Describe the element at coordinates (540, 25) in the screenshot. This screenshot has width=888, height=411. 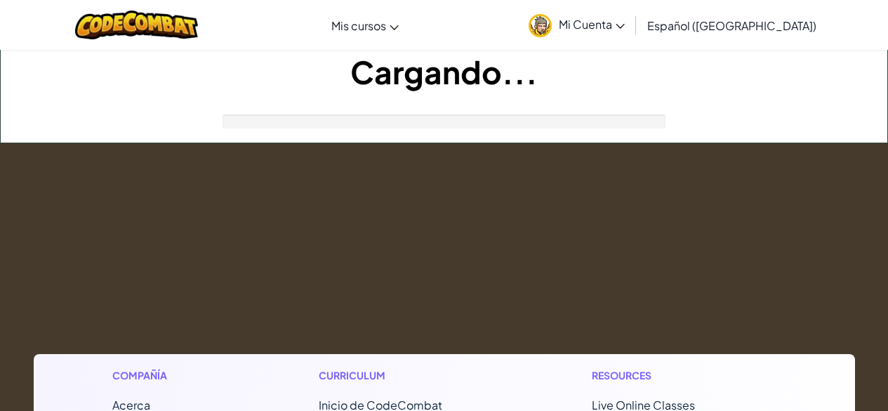
I see `img: avatar` at that location.